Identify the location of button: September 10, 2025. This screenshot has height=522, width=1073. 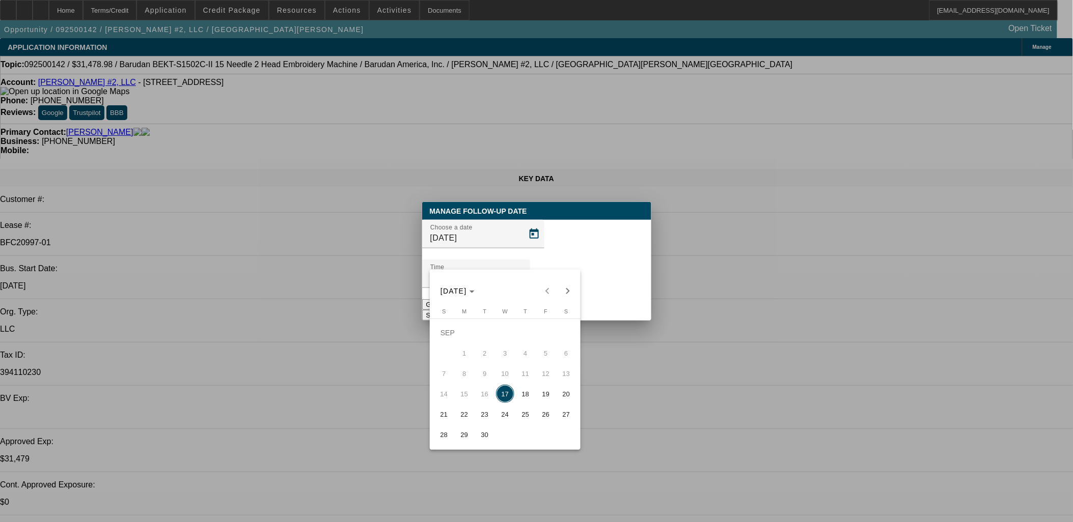
(505, 374).